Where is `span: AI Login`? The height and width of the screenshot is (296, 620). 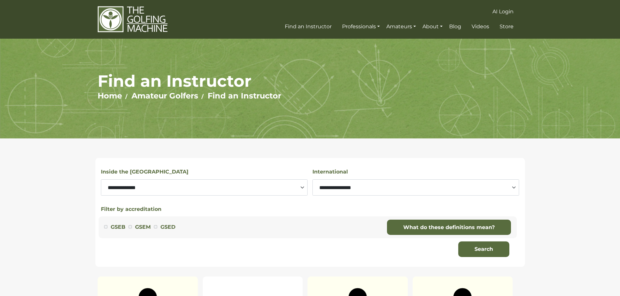
span: AI Login is located at coordinates (503, 11).